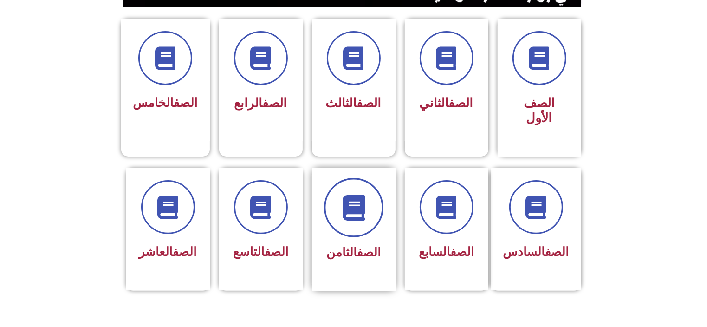 This screenshot has height=327, width=707. Describe the element at coordinates (168, 251) in the screenshot. I see `span: العاشر` at that location.